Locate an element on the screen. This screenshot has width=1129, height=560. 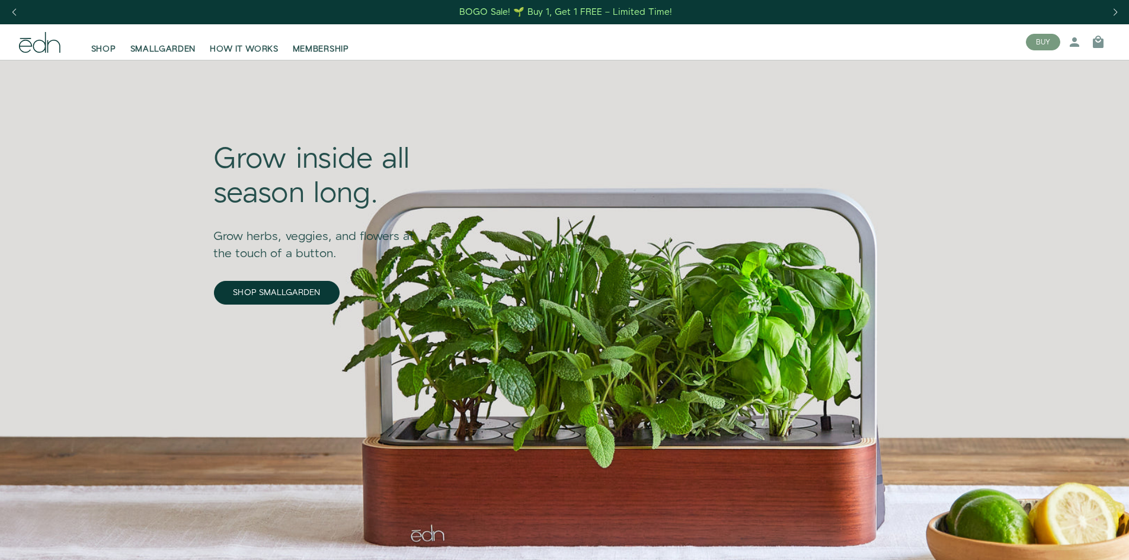
button: BUY is located at coordinates (1043, 42).